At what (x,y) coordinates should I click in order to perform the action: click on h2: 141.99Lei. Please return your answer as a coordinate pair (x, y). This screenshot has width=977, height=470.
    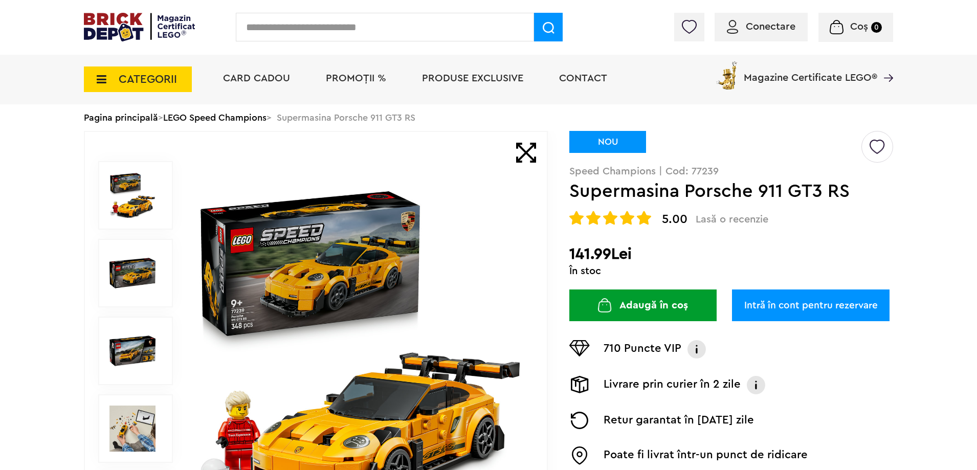
    Looking at the image, I should click on (731, 254).